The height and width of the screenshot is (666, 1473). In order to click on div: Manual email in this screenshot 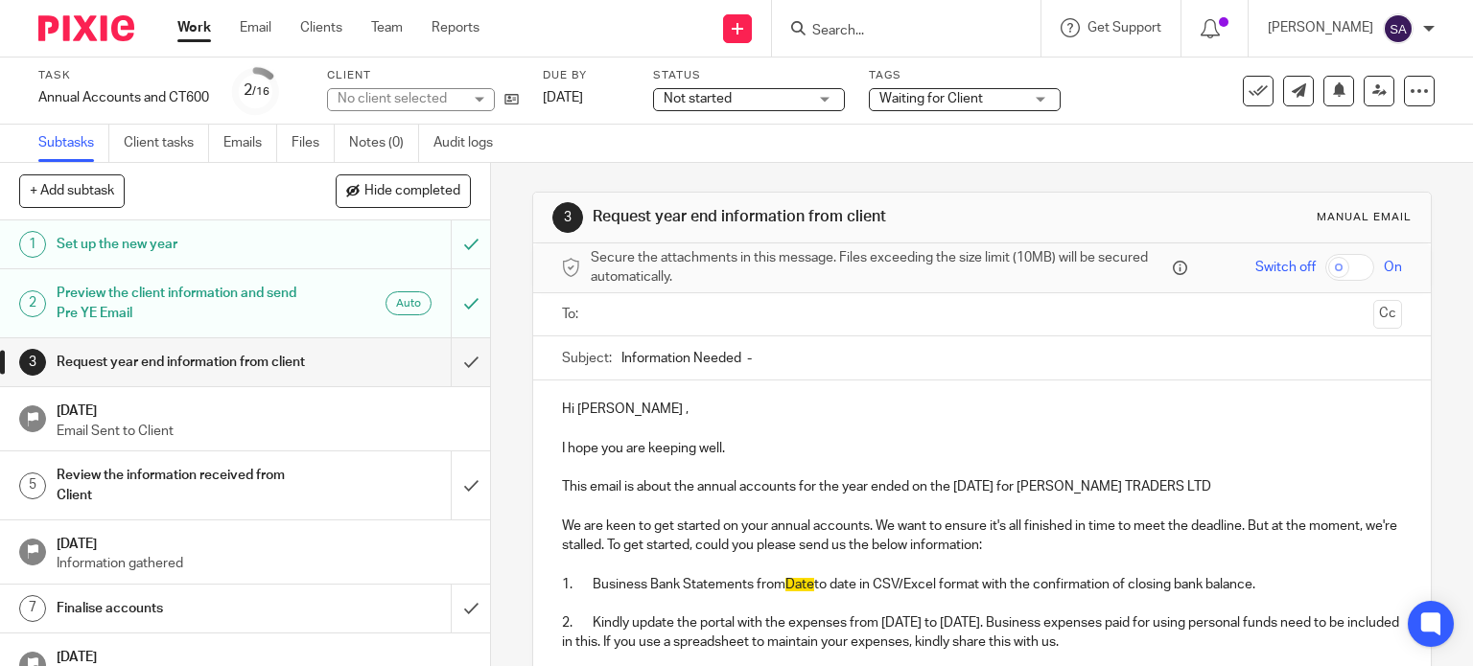, I will do `click(1363, 218)`.